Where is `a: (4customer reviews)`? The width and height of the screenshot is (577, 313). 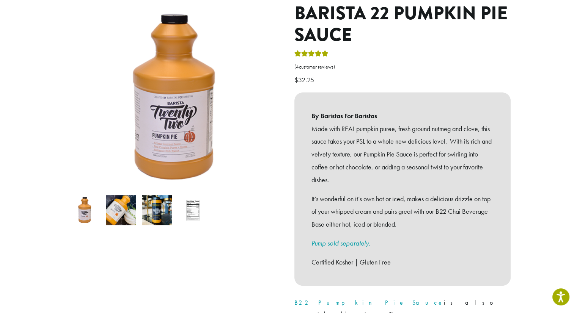 a: (4customer reviews) is located at coordinates (403, 67).